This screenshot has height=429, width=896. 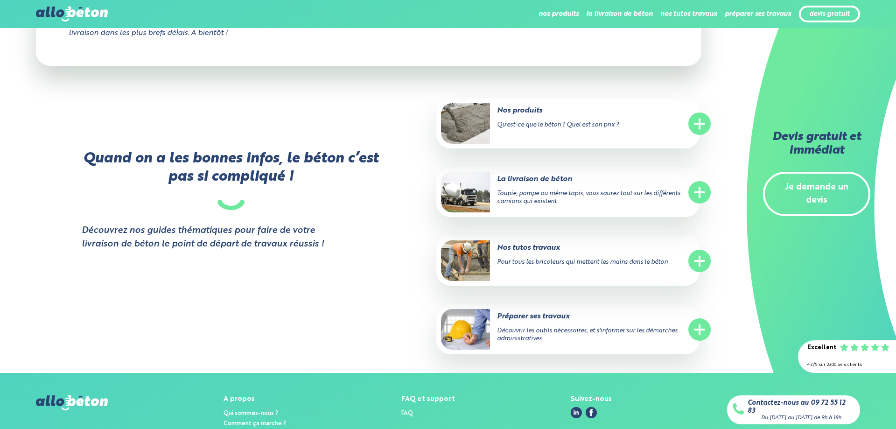 What do you see at coordinates (208, 238) in the screenshot?
I see `strong: Découvrez nos guides thématiques pour faire de votre livraison de béton le point de départ de tra...` at bounding box center [208, 238].